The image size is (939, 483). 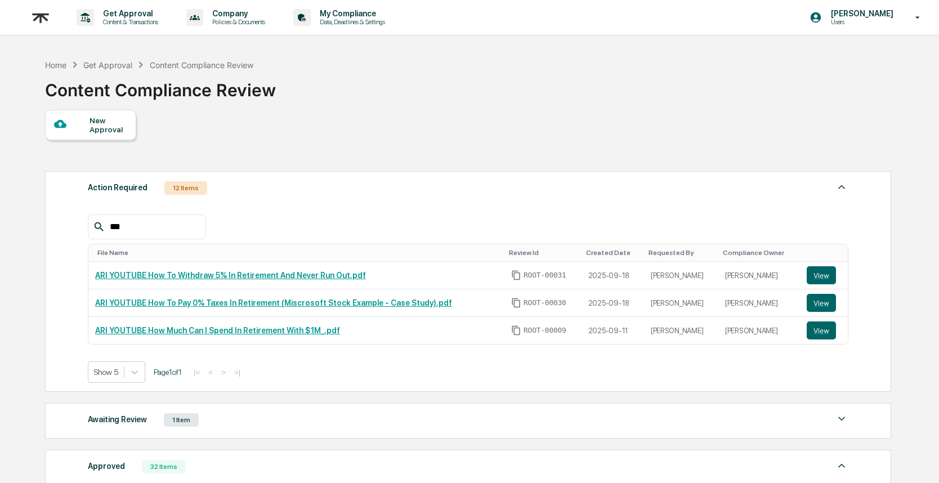 I want to click on div: 12 Items, so click(x=186, y=188).